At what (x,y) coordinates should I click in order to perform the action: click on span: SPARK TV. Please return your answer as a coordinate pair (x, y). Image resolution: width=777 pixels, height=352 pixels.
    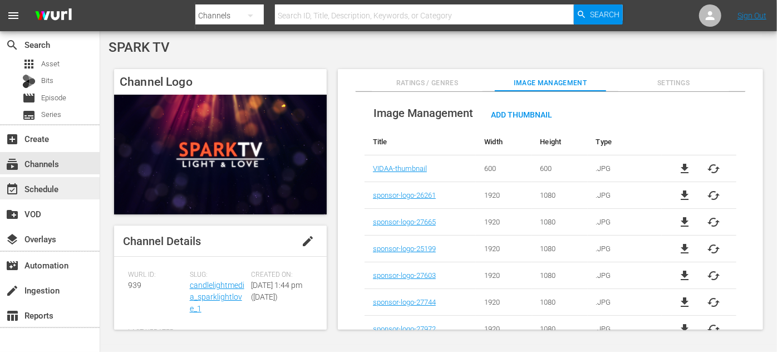
    Looking at the image, I should click on (139, 47).